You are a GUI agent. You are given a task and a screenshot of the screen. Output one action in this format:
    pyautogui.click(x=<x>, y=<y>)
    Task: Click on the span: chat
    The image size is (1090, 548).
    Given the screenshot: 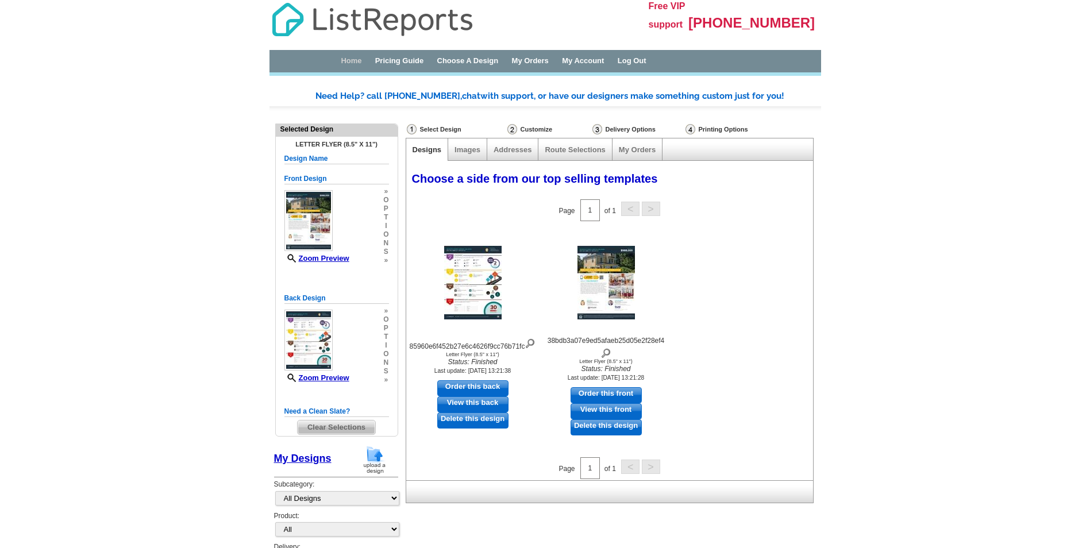 What is the action you would take?
    pyautogui.click(x=471, y=96)
    